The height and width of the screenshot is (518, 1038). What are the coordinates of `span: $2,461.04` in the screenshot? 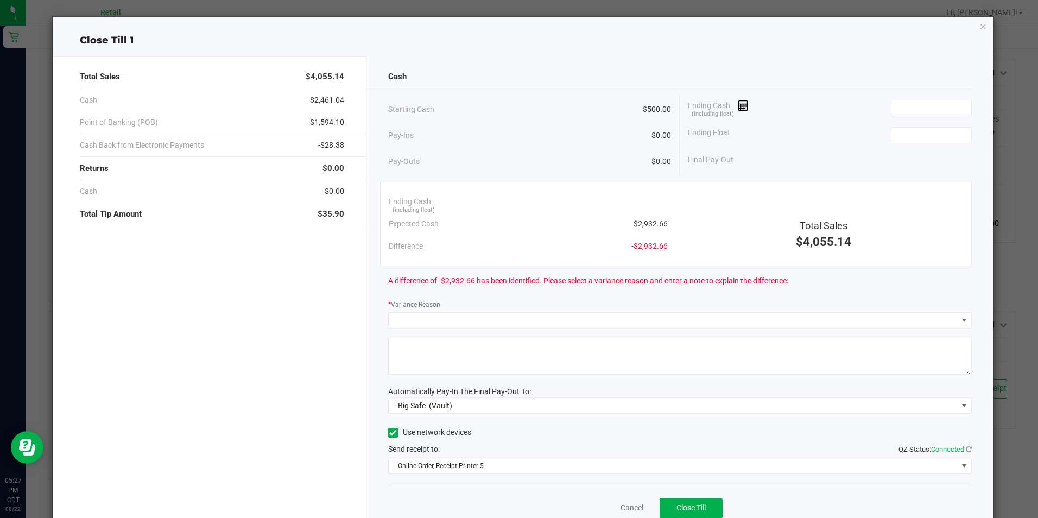 It's located at (327, 100).